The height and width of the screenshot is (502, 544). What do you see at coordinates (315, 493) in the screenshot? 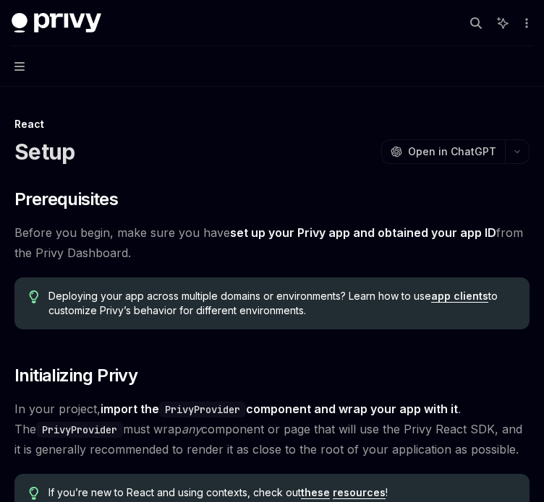
I see `a: these` at bounding box center [315, 493].